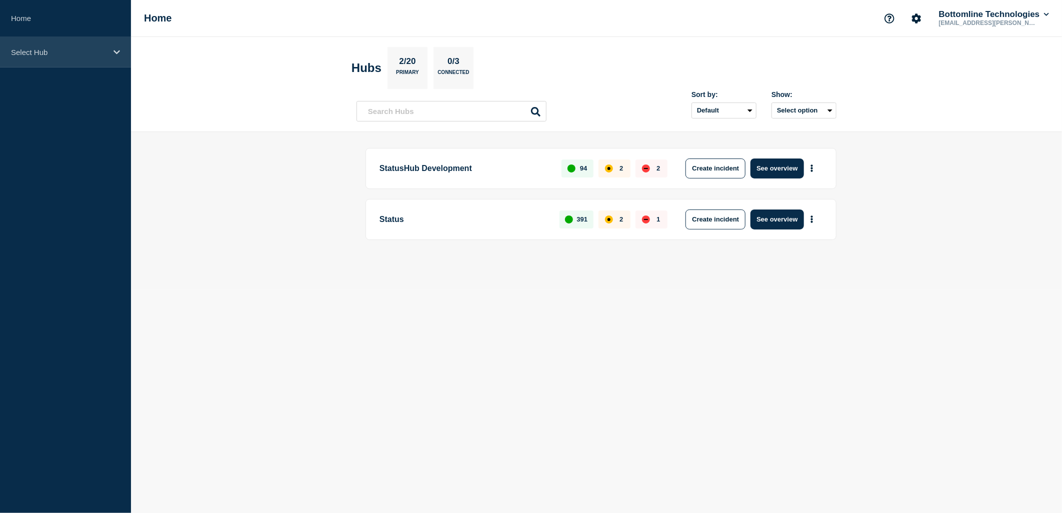 This screenshot has width=1062, height=513. Describe the element at coordinates (994, 15) in the screenshot. I see `button: Bottomline Technologies` at that location.